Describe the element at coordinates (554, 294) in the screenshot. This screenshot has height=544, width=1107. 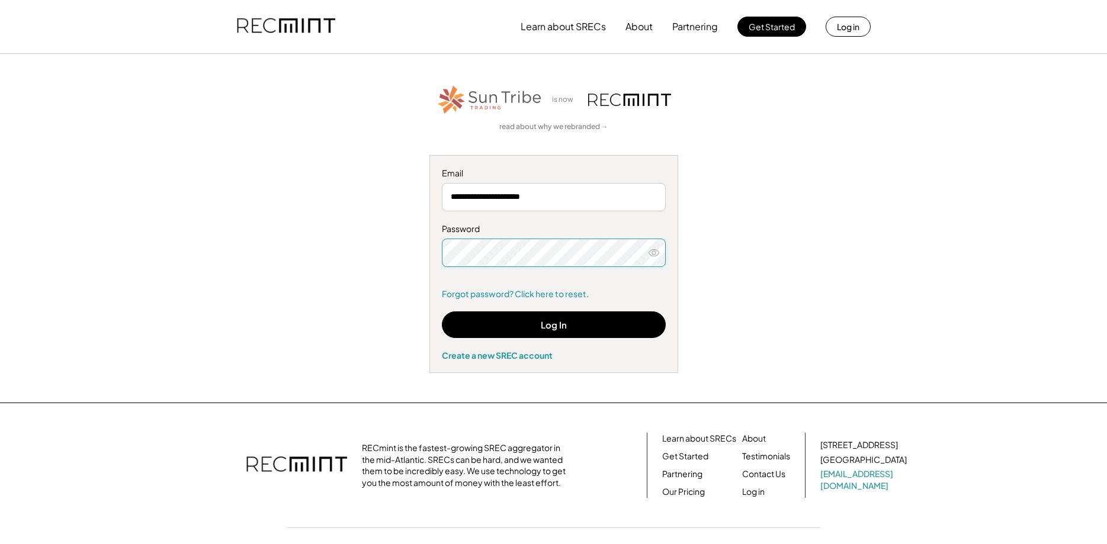
I see `a: Forgot password? Click here to reset.` at that location.